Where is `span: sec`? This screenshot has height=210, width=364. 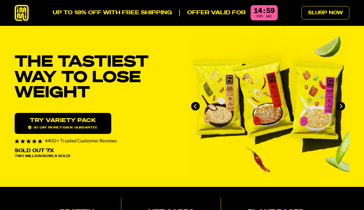
span: sec is located at coordinates (269, 16).